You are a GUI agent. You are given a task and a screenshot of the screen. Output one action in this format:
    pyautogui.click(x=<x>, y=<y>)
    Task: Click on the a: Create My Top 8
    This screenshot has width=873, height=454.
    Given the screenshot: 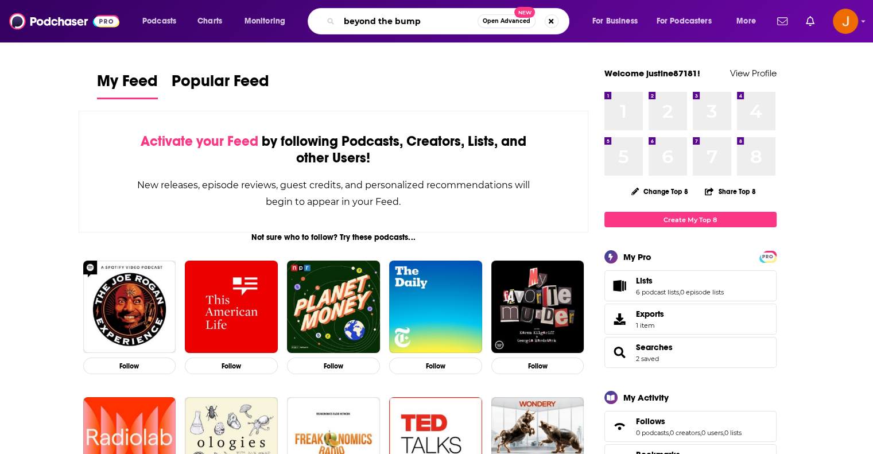 What is the action you would take?
    pyautogui.click(x=691, y=219)
    